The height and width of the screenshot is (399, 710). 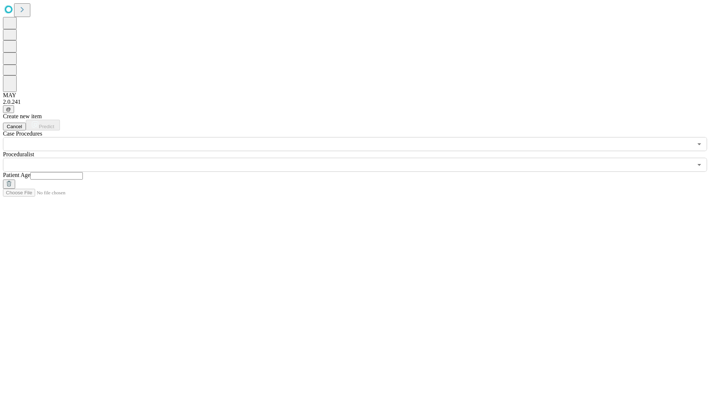 What do you see at coordinates (355, 95) in the screenshot?
I see `div: MAY` at bounding box center [355, 95].